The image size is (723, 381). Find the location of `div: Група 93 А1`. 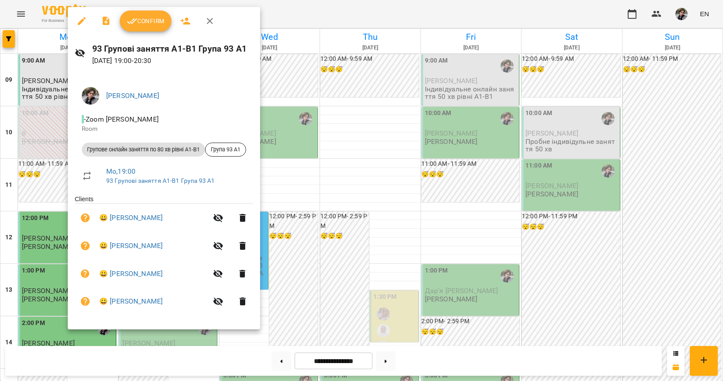

div: Група 93 А1 is located at coordinates (226, 150).